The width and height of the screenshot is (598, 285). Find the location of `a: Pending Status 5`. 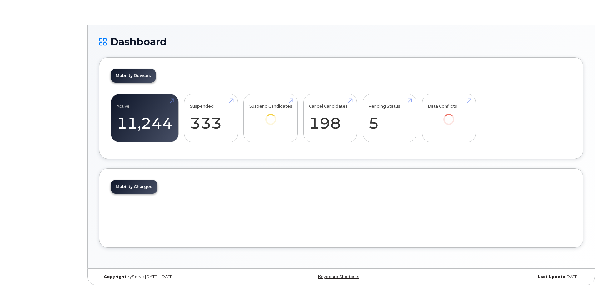

a: Pending Status 5 is located at coordinates (389, 118).